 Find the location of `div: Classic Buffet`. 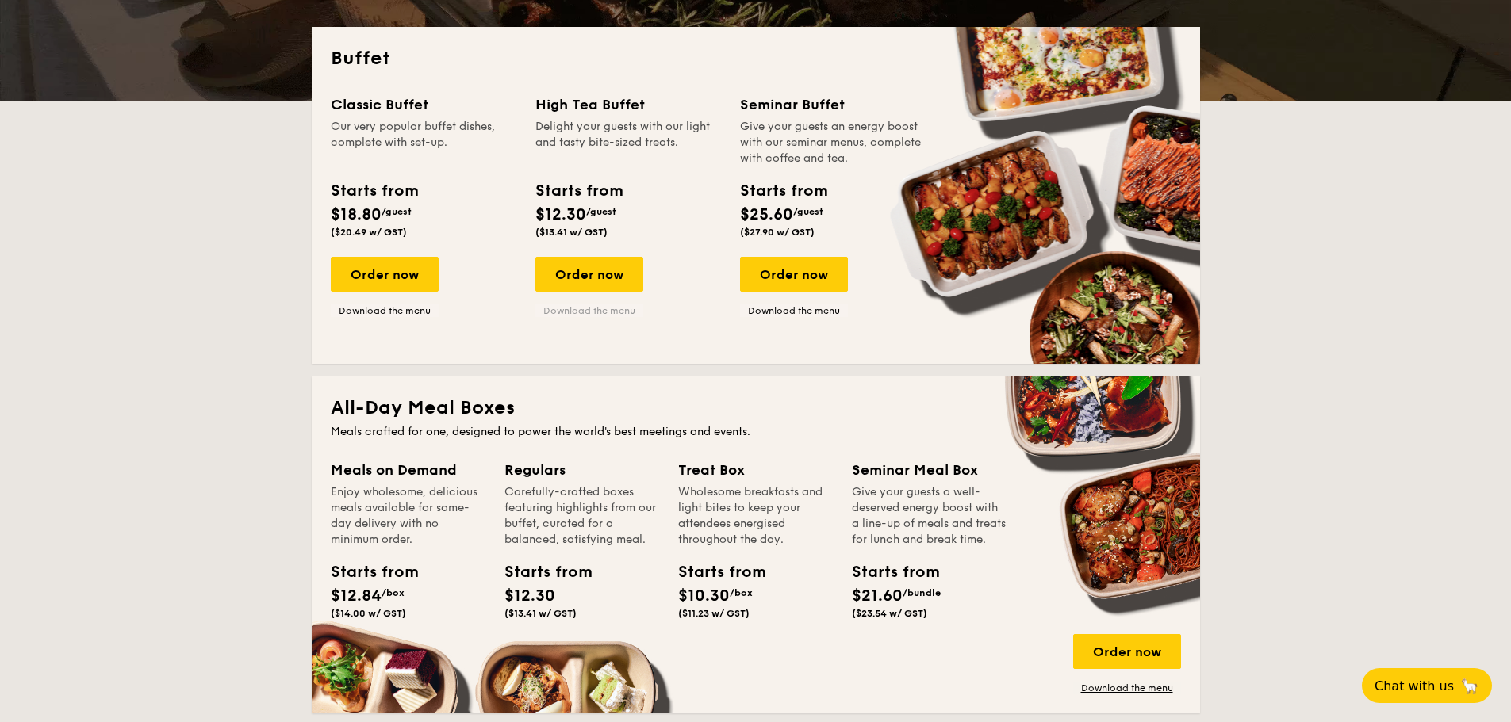

div: Classic Buffet is located at coordinates (423, 105).